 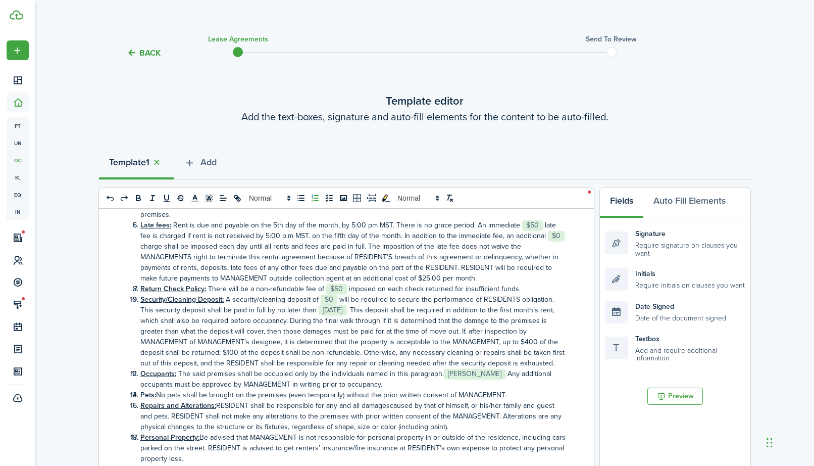 What do you see at coordinates (611, 39) in the screenshot?
I see `h3: Send to review` at bounding box center [611, 39].